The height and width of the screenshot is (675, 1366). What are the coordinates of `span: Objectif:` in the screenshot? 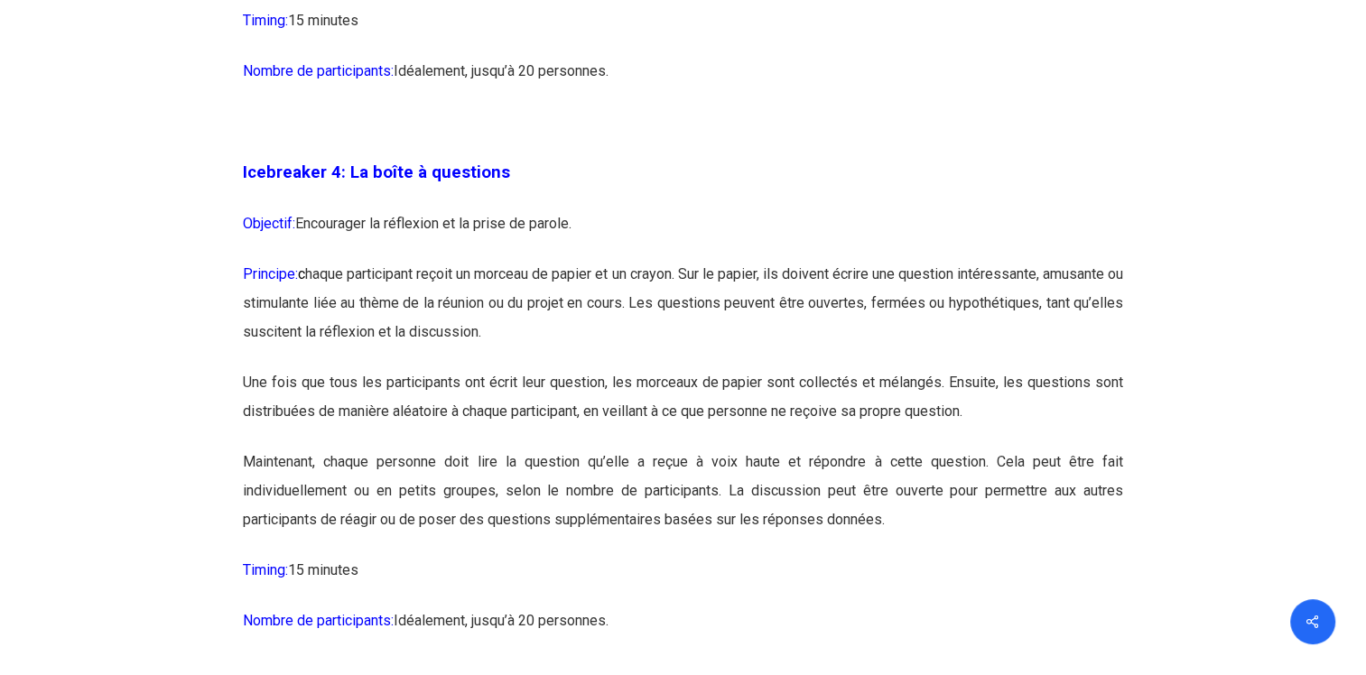 It's located at (269, 223).